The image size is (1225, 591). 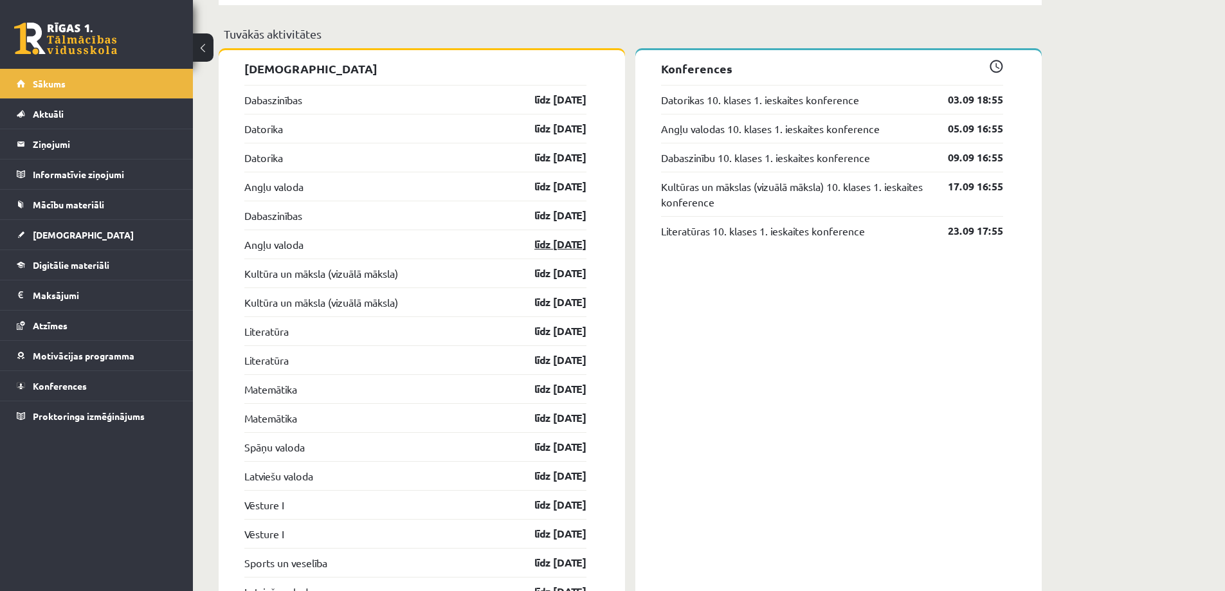 I want to click on a: Proktoringa izmēģinājums, so click(x=96, y=416).